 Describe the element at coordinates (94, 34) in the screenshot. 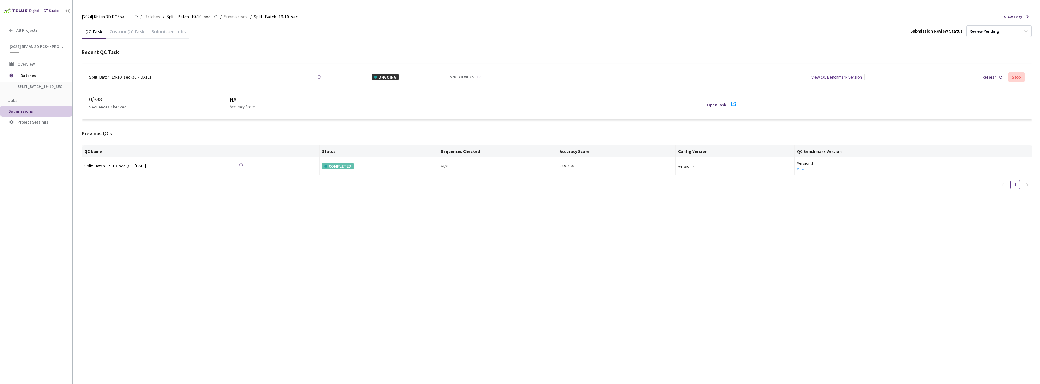

I see `div: QC Task` at that location.